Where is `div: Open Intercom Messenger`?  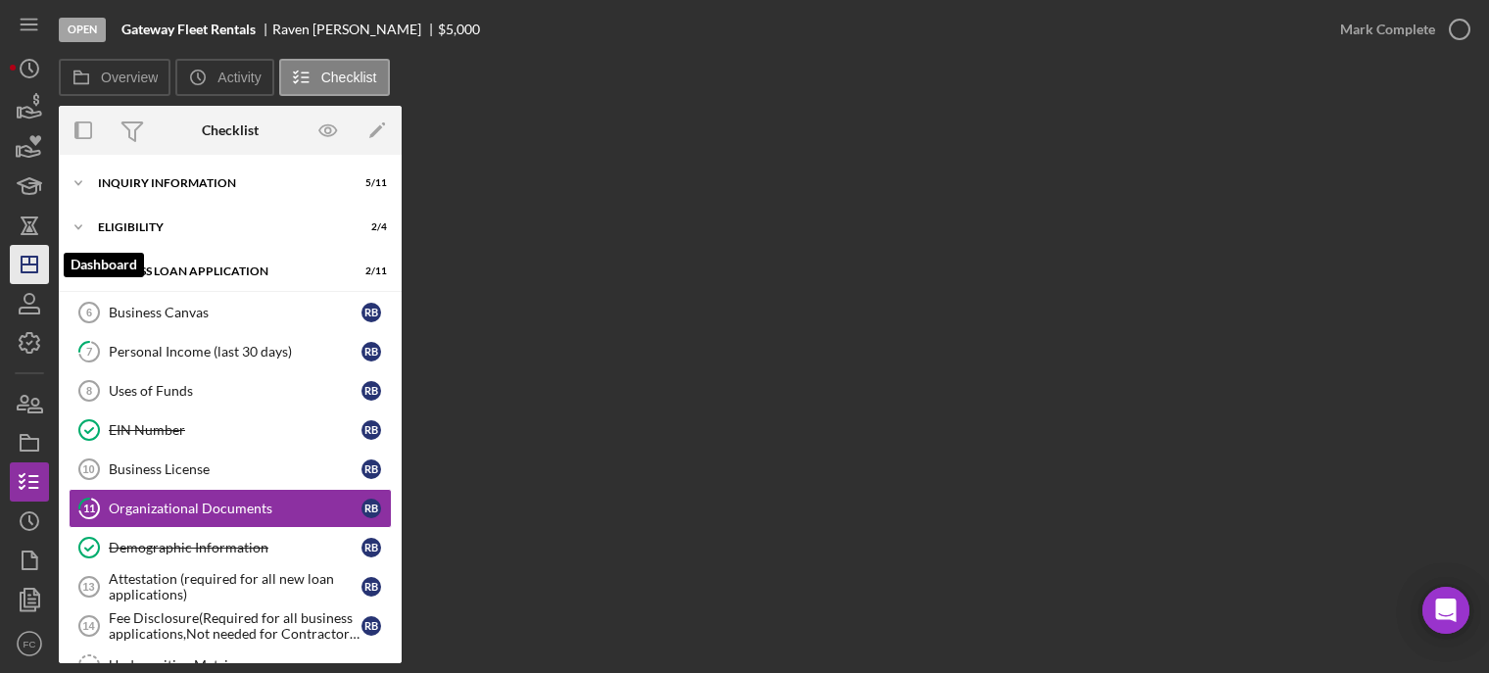 div: Open Intercom Messenger is located at coordinates (1446, 610).